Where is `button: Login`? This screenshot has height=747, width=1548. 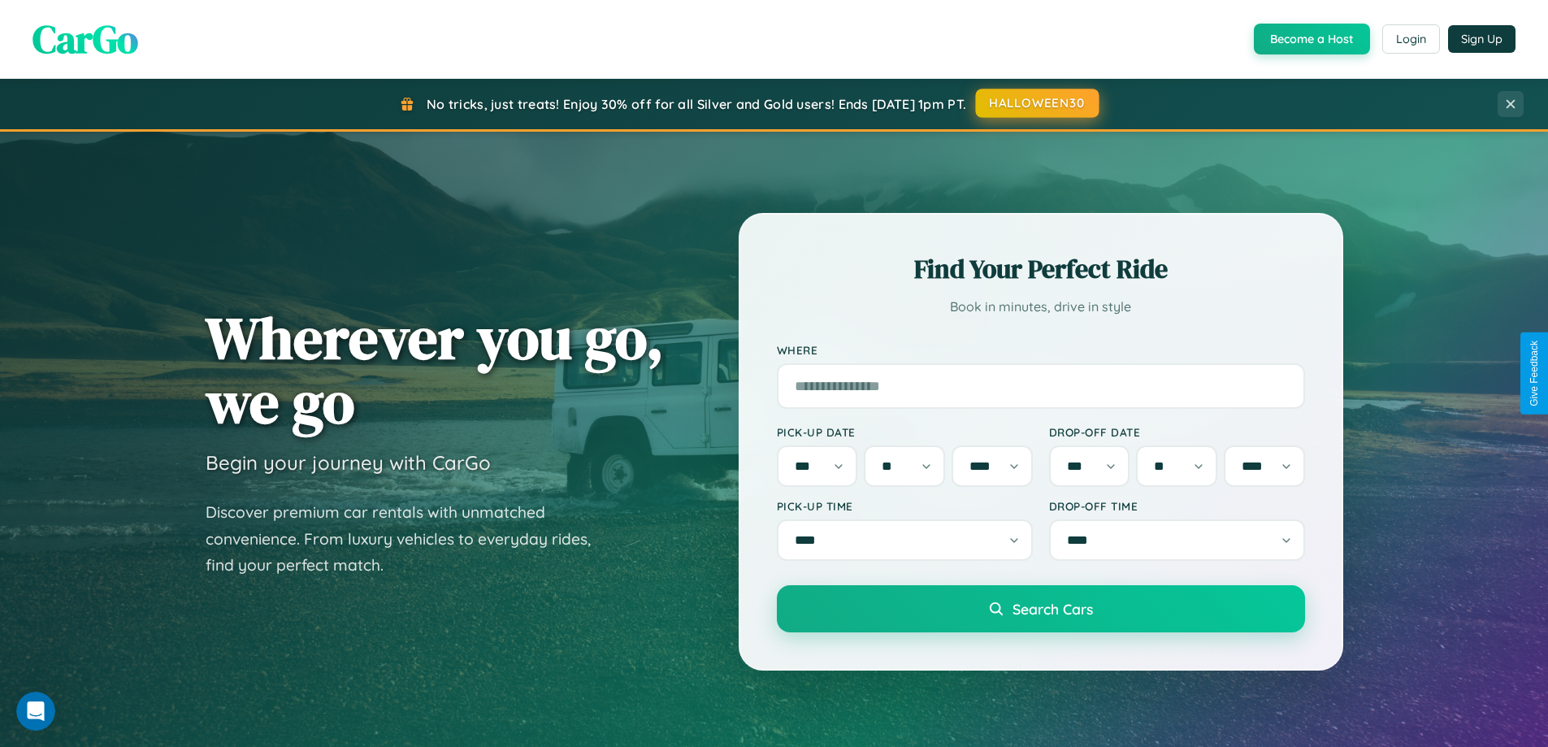 button: Login is located at coordinates (1411, 39).